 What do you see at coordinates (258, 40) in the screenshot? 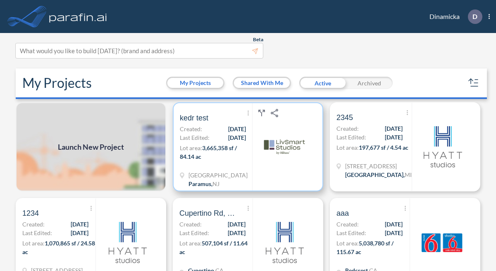
I see `span: Beta` at bounding box center [258, 40].